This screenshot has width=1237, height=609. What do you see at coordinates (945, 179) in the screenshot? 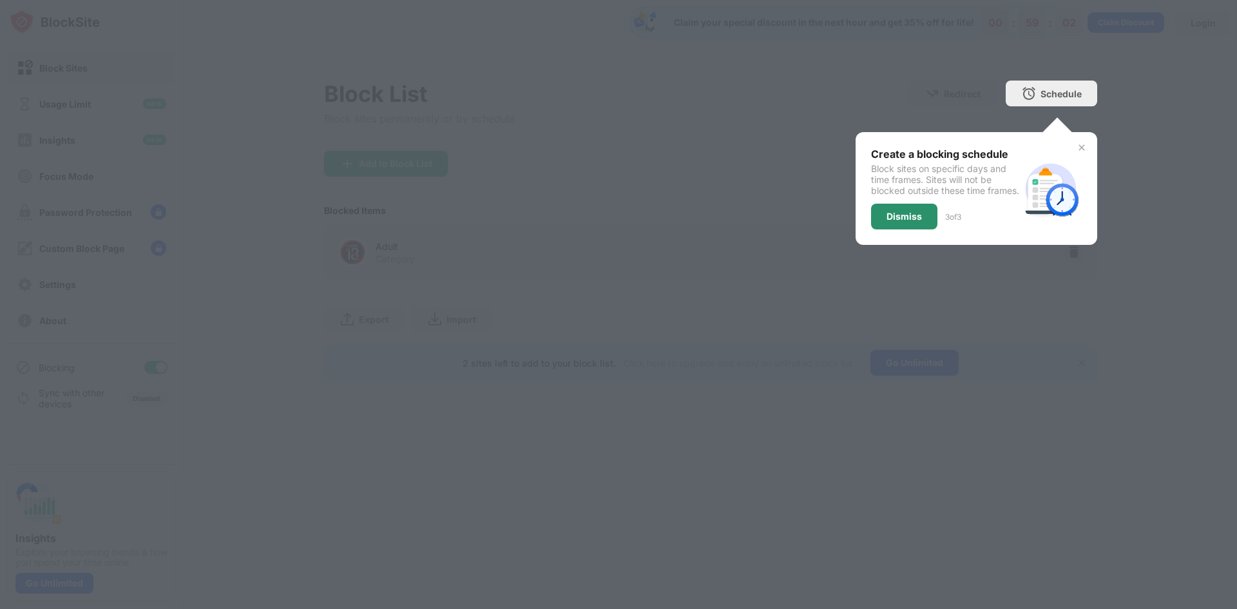
I see `div: Block sites on specific days and time frames. Sites will not be blocked outside these time frames.` at bounding box center [945, 179].